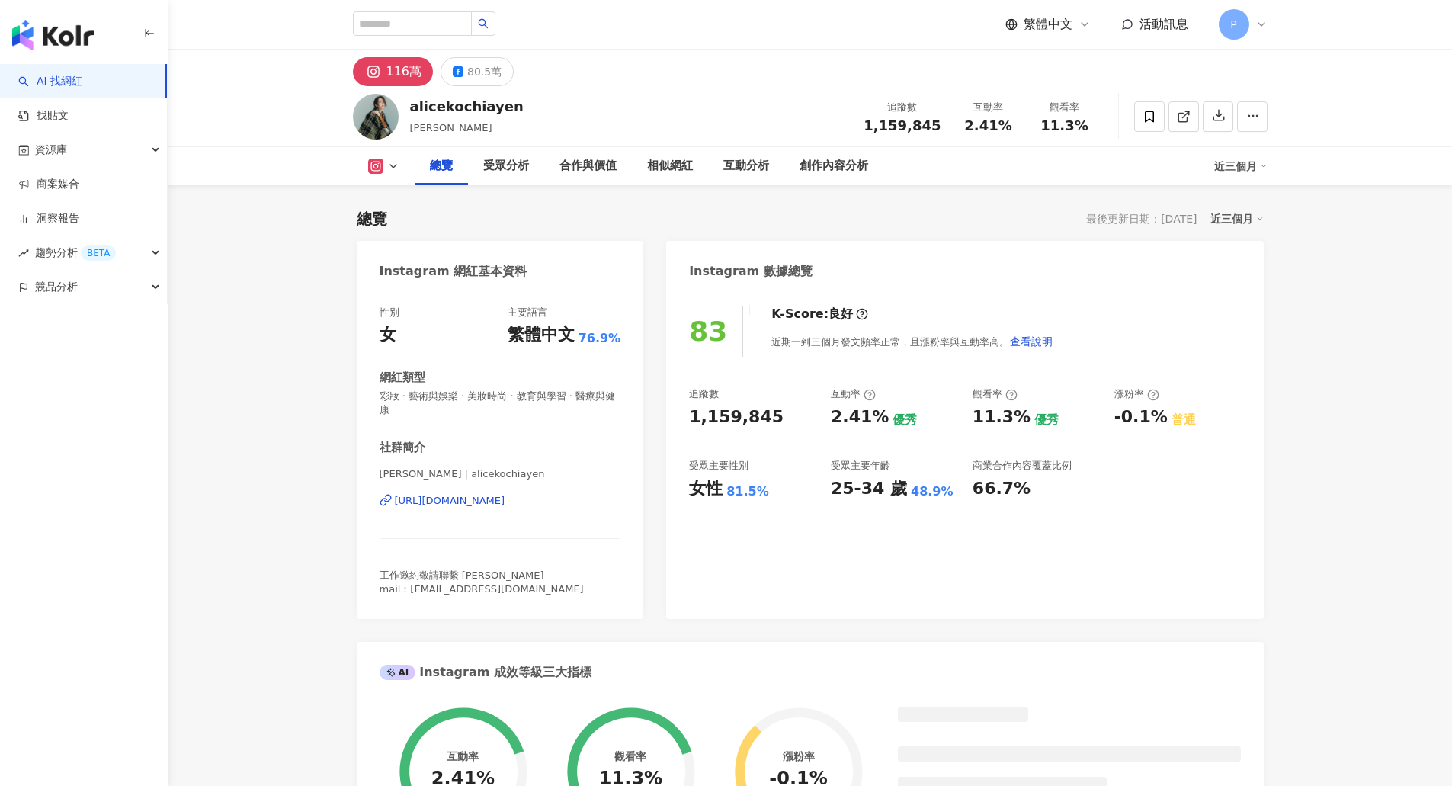  What do you see at coordinates (861, 466) in the screenshot?
I see `div: 受眾主要年齡` at bounding box center [861, 466].